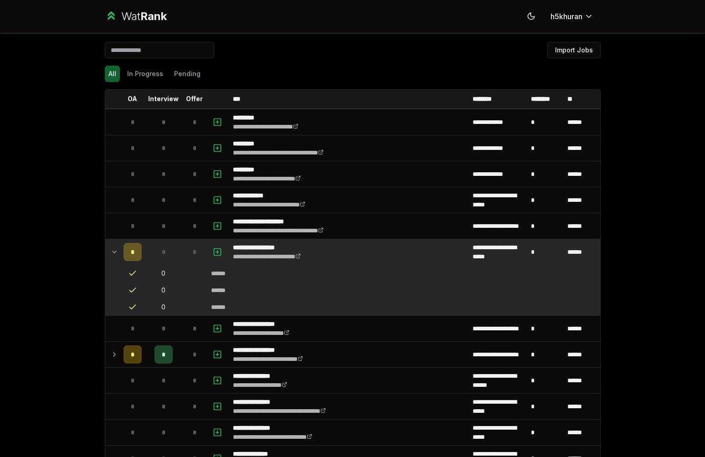 The width and height of the screenshot is (705, 457). Describe the element at coordinates (132, 99) in the screenshot. I see `p: OA` at that location.